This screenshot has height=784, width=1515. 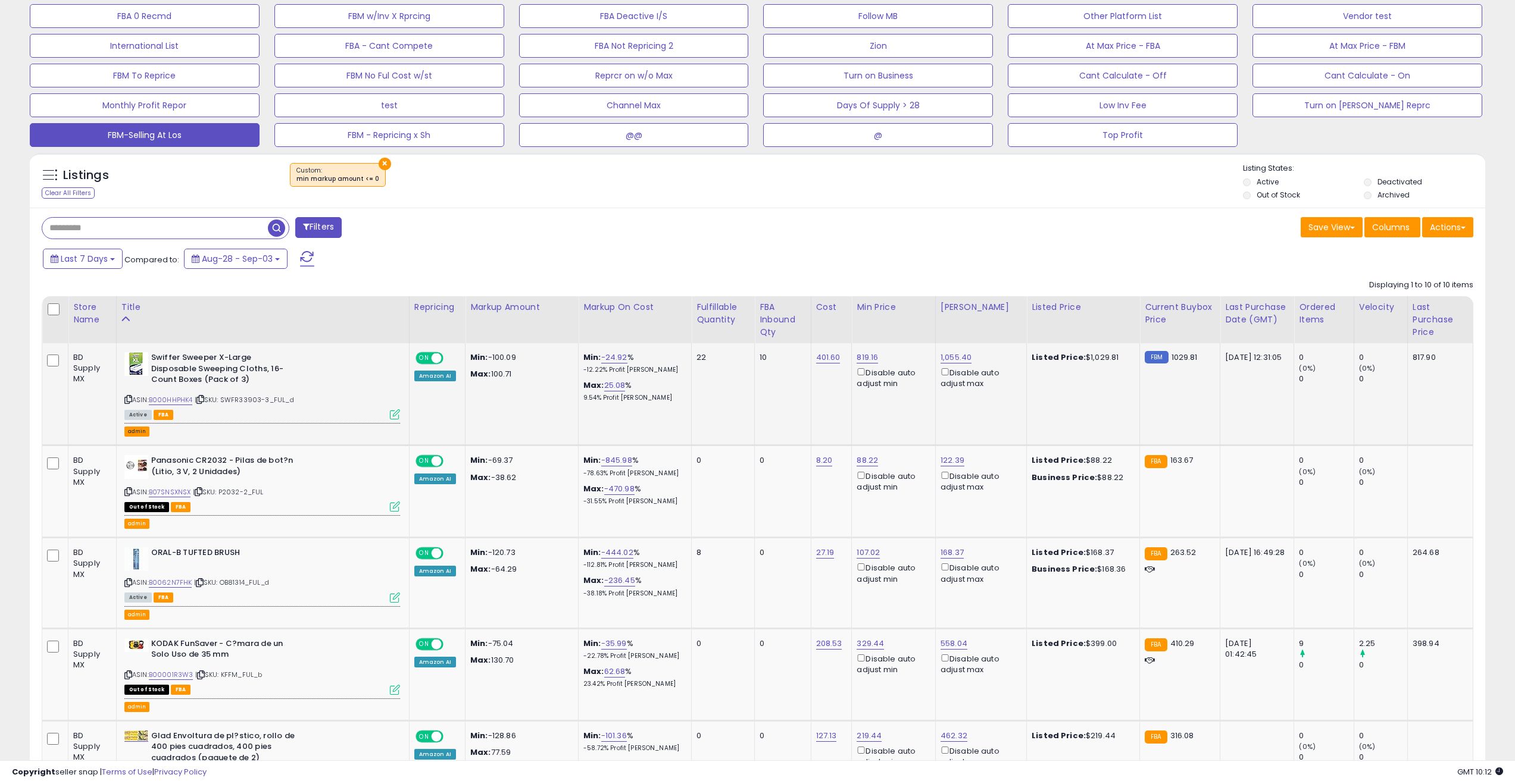 I want to click on a: 127.13, so click(x=826, y=736).